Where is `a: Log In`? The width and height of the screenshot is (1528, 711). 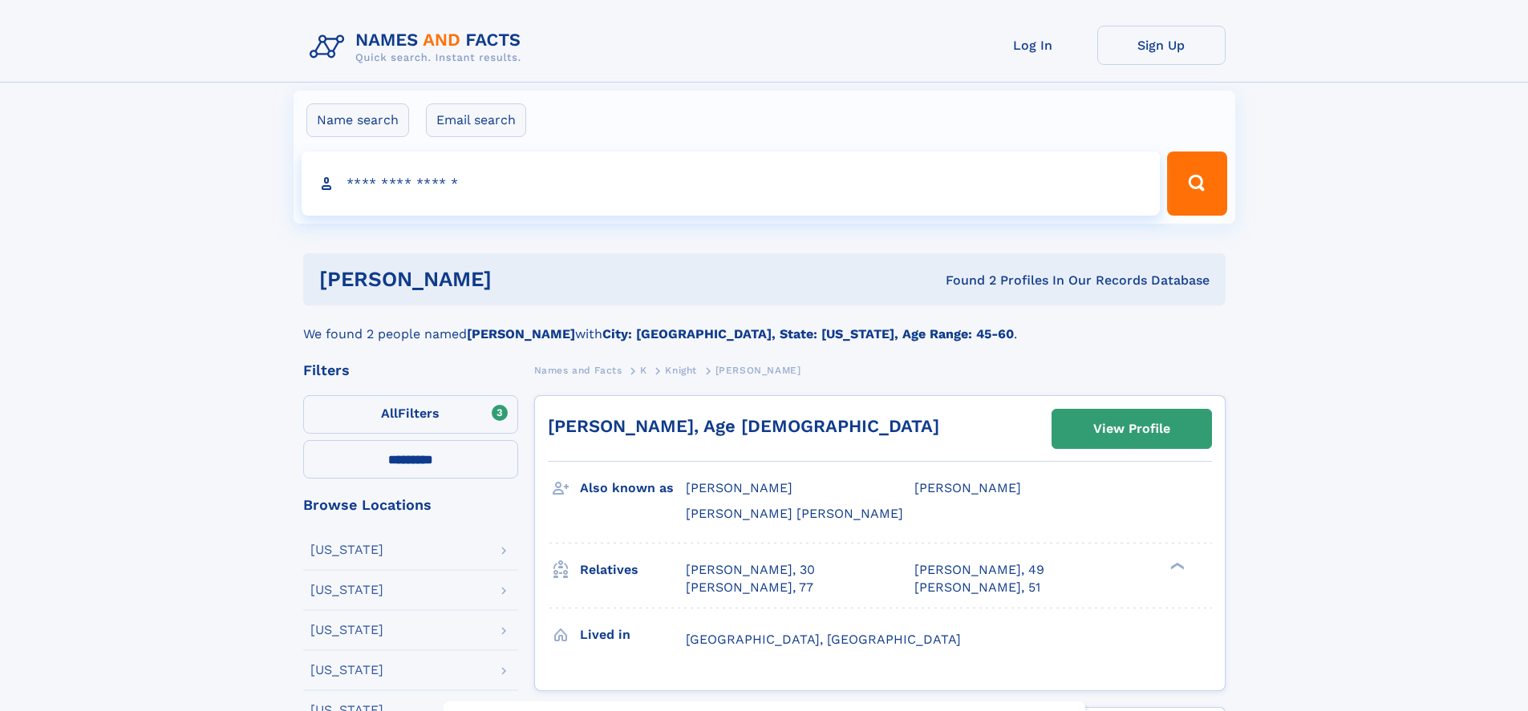
a: Log In is located at coordinates (1033, 45).